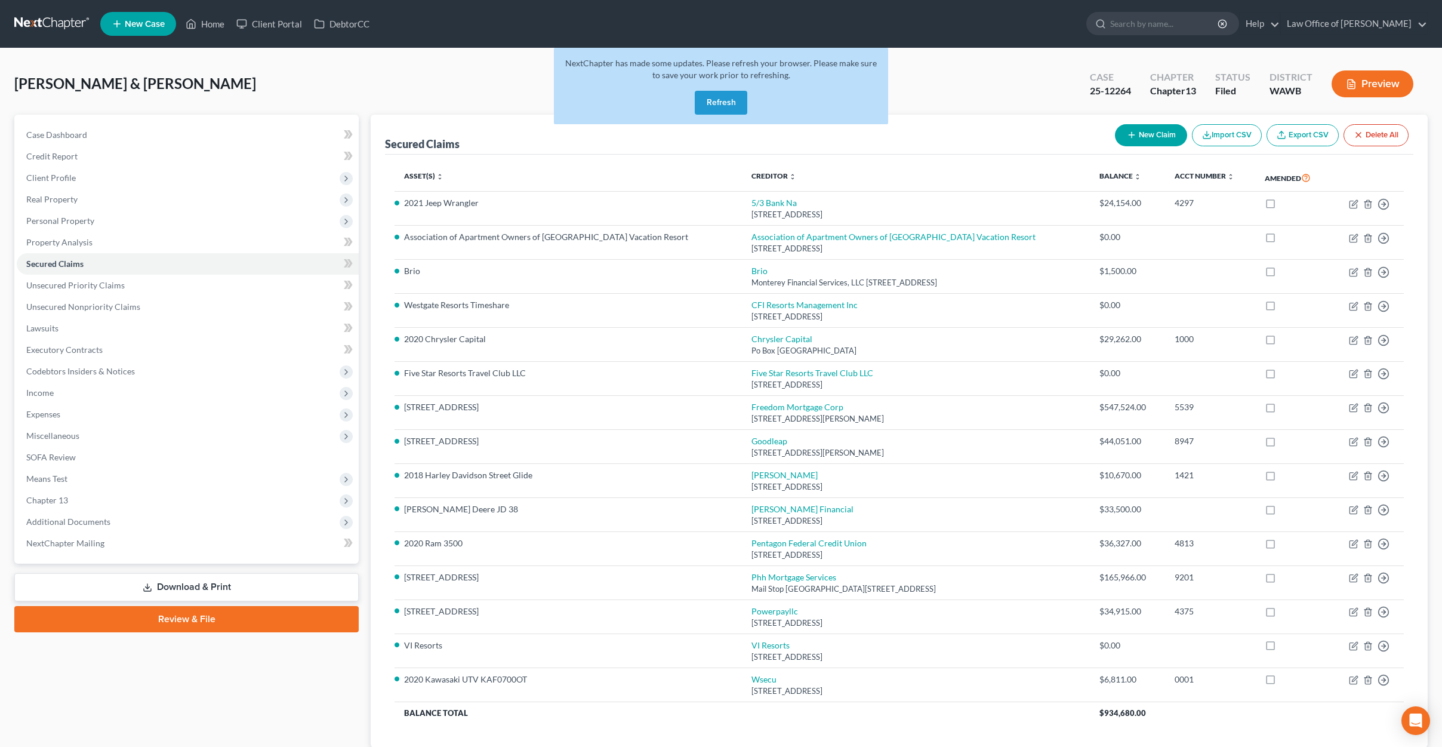  What do you see at coordinates (1128, 679) in the screenshot?
I see `div: $6,811.00` at bounding box center [1128, 679].